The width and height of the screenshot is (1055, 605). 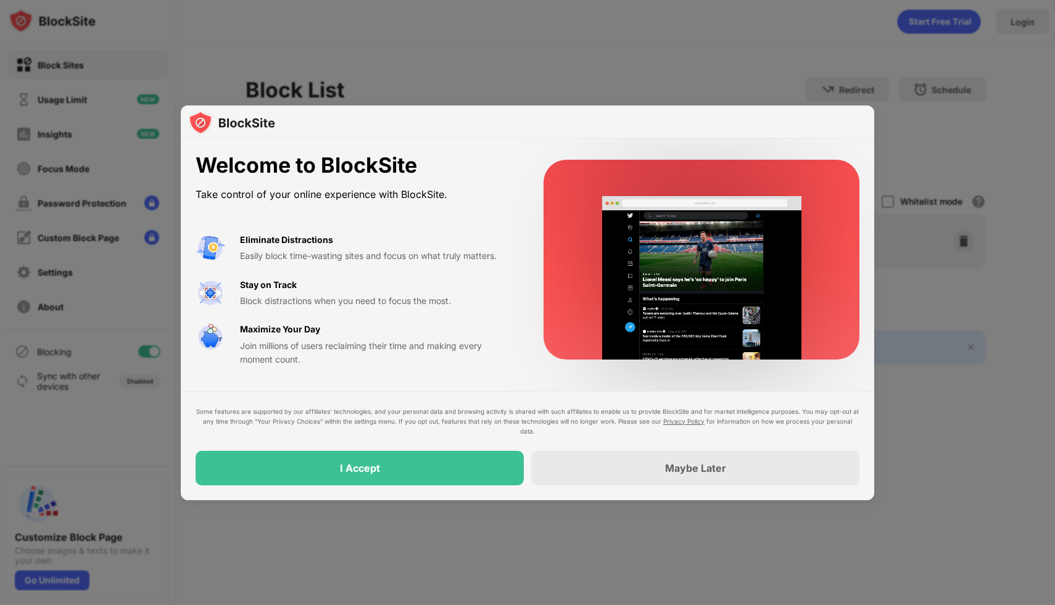 I want to click on div: Maybe Later, so click(x=695, y=468).